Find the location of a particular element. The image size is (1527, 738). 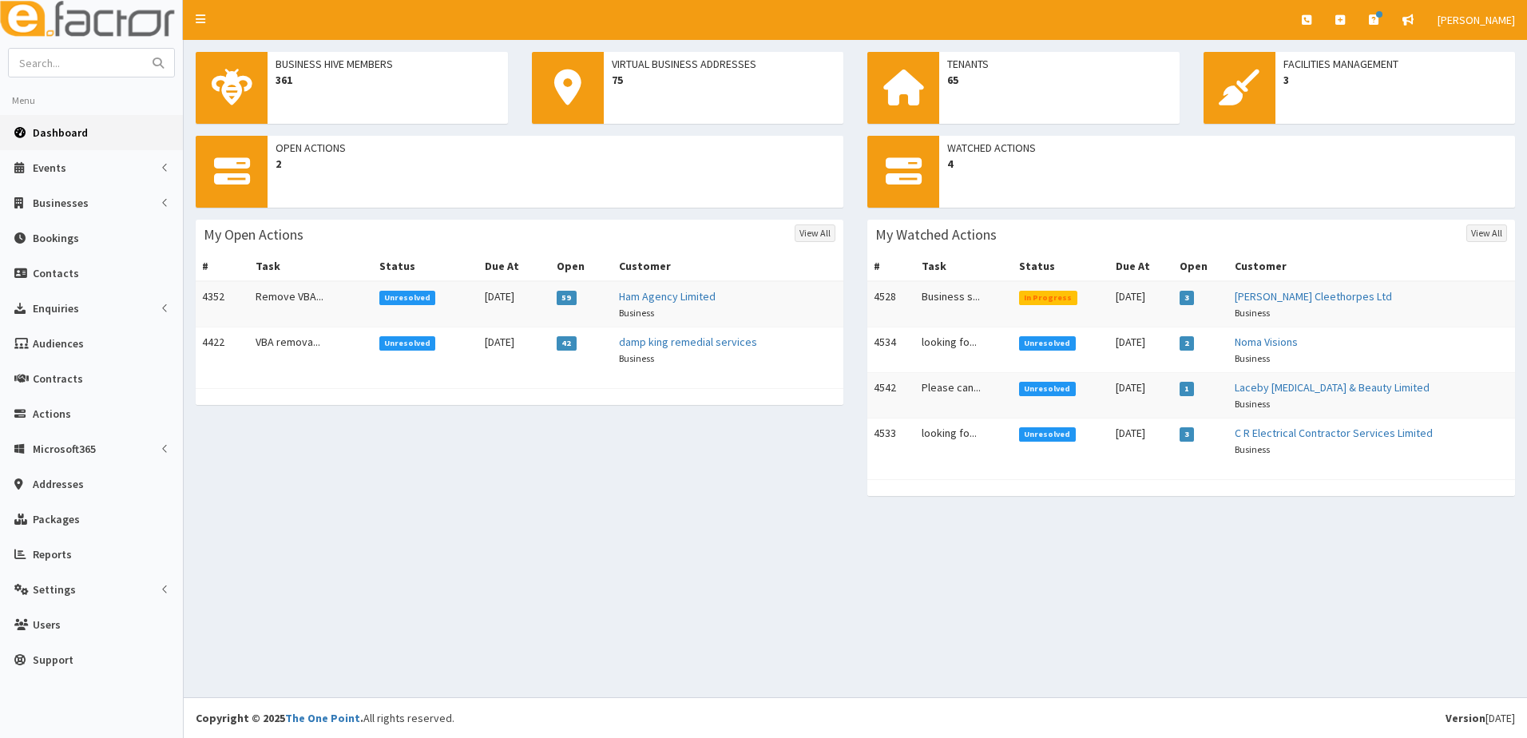

span: Users is located at coordinates (46, 625).